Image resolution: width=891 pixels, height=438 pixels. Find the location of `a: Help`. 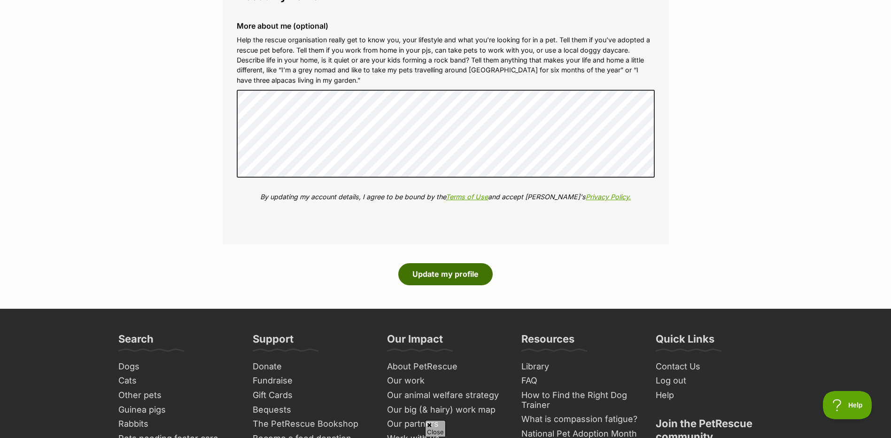

a: Help is located at coordinates (714, 395).